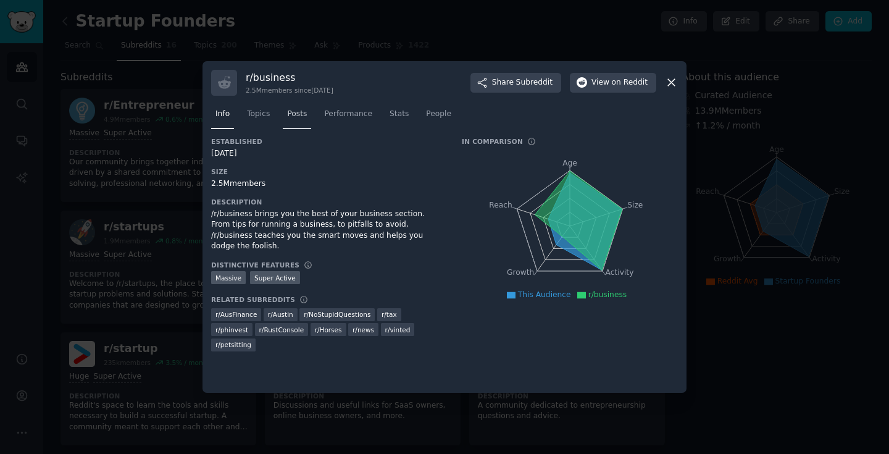 This screenshot has height=454, width=889. What do you see at coordinates (275, 277) in the screenshot?
I see `div: Super Active` at bounding box center [275, 277].